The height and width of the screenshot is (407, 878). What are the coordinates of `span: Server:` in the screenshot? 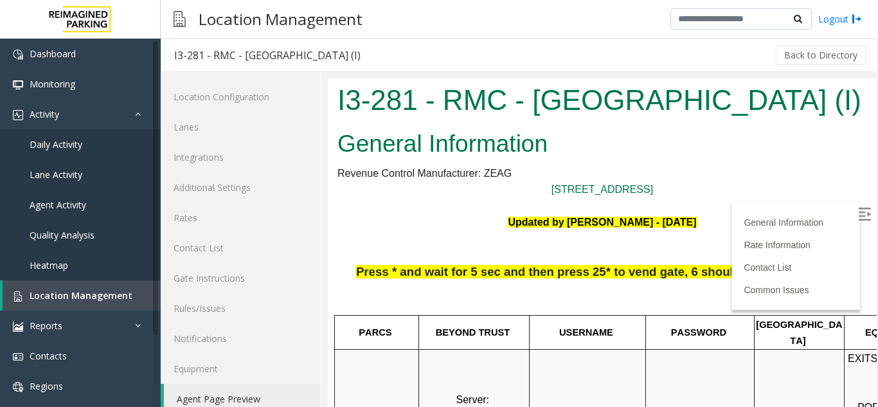 It's located at (145, 321).